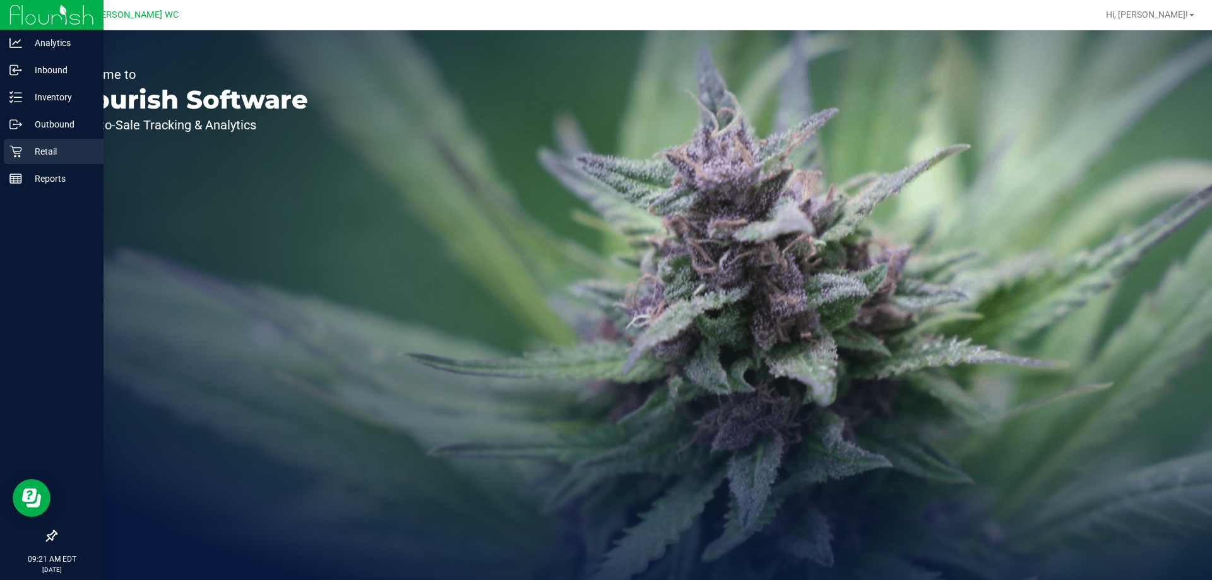 Image resolution: width=1212 pixels, height=580 pixels. What do you see at coordinates (16, 43) in the screenshot?
I see `inline-svg: Analytics` at bounding box center [16, 43].